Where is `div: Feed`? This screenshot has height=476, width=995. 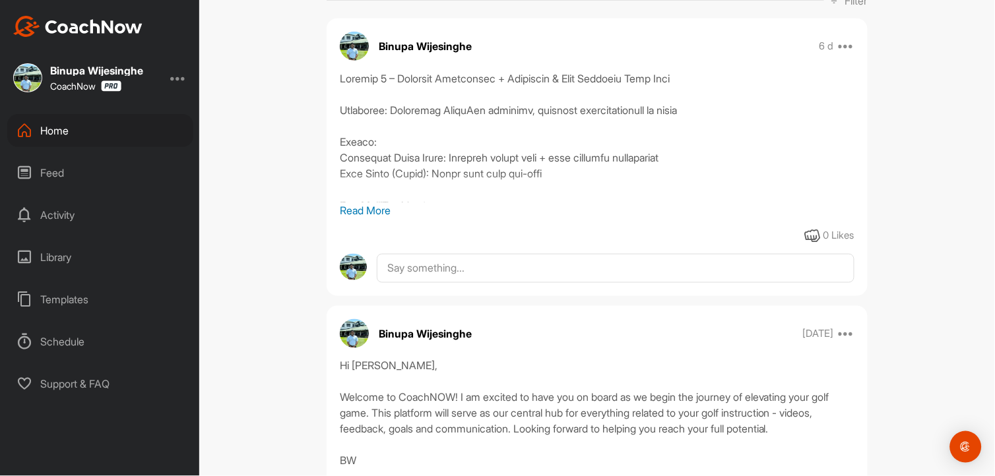
div: Feed is located at coordinates (100, 173).